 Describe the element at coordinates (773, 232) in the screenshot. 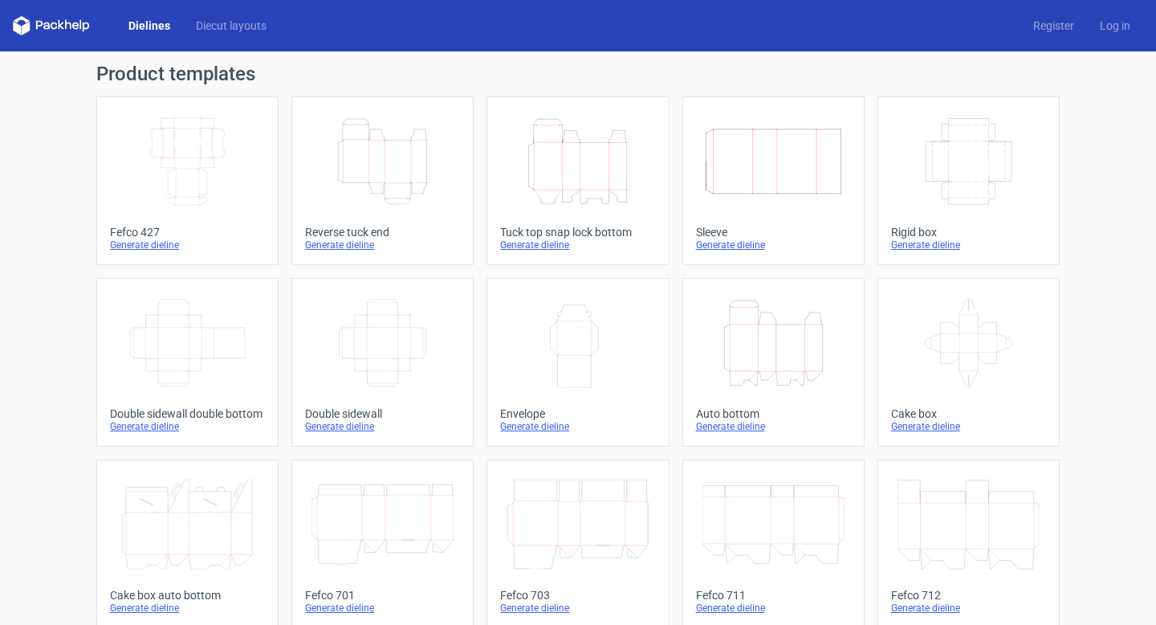

I see `div: Sleeve` at that location.